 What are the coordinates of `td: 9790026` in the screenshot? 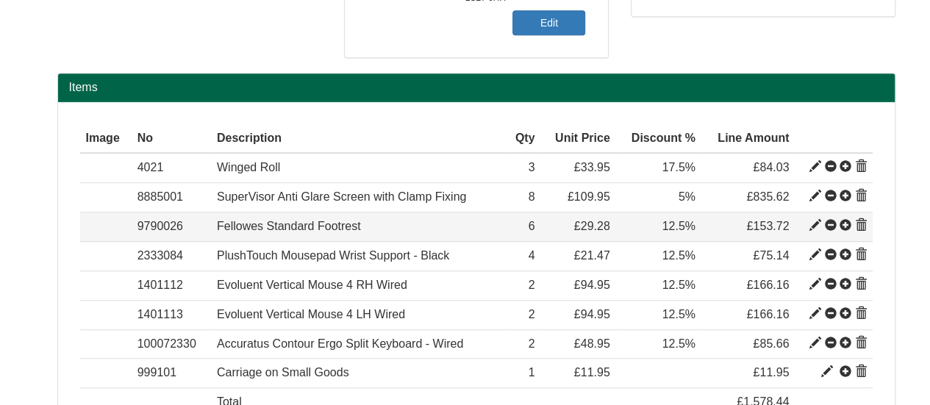 It's located at (171, 227).